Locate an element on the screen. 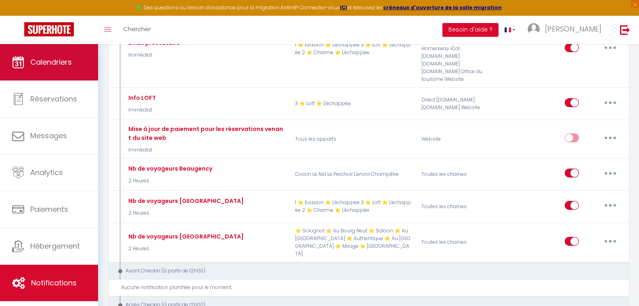  span: Calendriers is located at coordinates (51, 62).